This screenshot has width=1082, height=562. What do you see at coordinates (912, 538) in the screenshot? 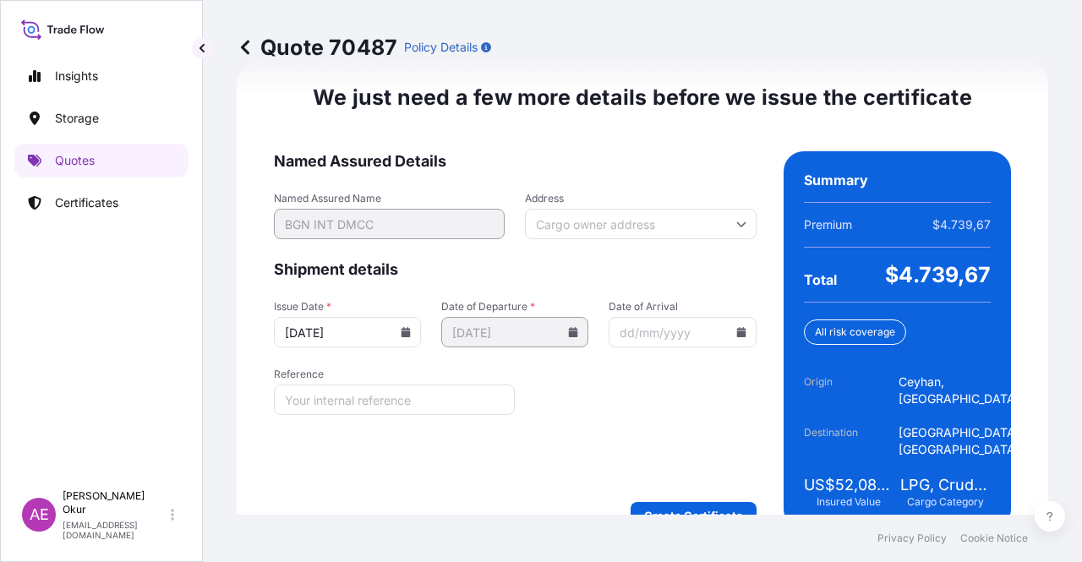
I see `a: Privacy Policy` at bounding box center [912, 538].